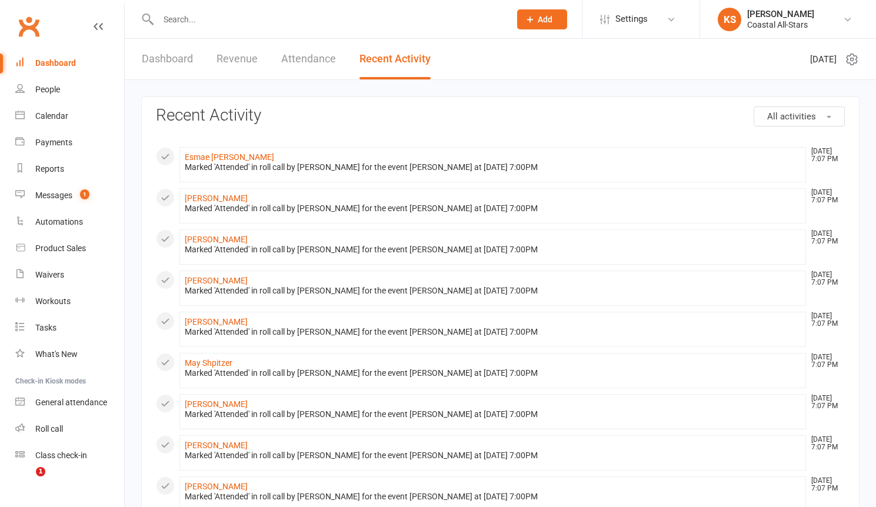  I want to click on div: Workouts, so click(53, 301).